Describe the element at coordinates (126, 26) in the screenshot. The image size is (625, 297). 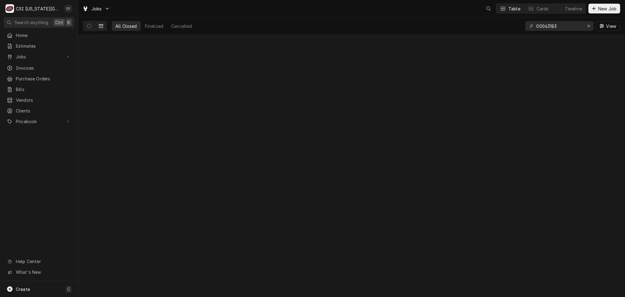
I see `div: All Closed` at that location.